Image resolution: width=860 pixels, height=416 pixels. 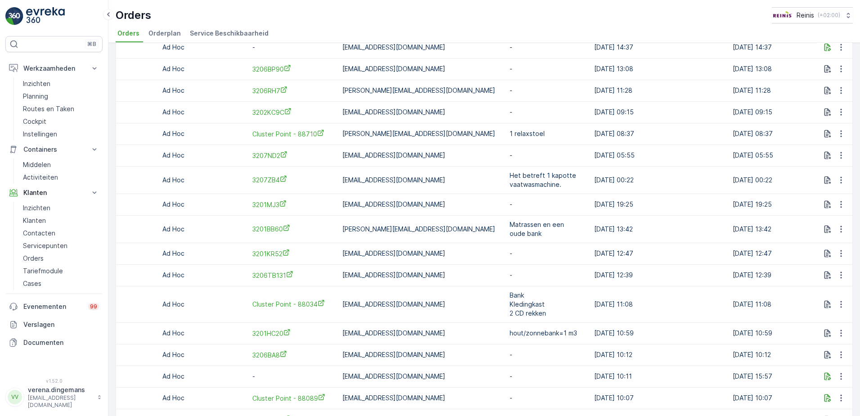 What do you see at coordinates (293, 90) in the screenshot?
I see `a: 3206RH7` at bounding box center [293, 90].